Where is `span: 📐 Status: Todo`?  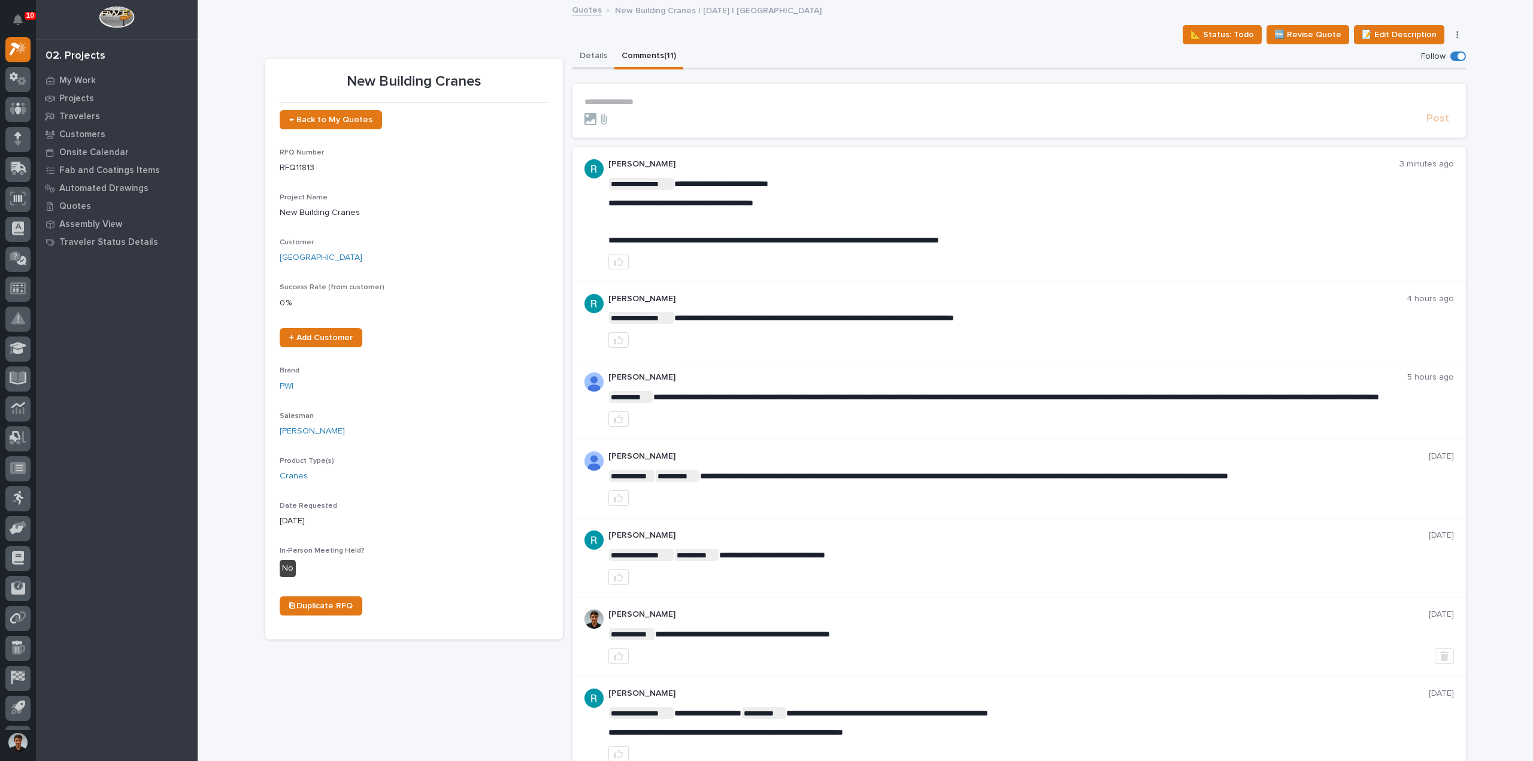
span: 📐 Status: Todo is located at coordinates (1223, 35).